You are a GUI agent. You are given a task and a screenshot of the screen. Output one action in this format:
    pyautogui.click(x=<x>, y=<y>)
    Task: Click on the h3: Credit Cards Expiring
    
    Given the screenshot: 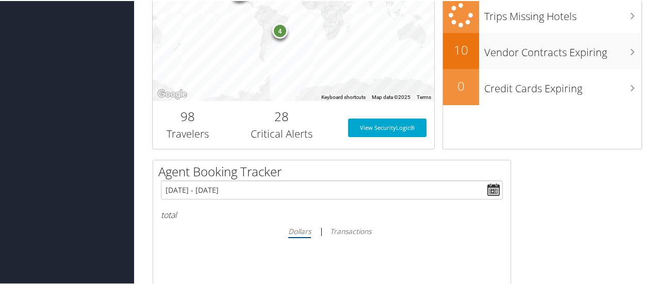 What is the action you would take?
    pyautogui.click(x=562, y=85)
    